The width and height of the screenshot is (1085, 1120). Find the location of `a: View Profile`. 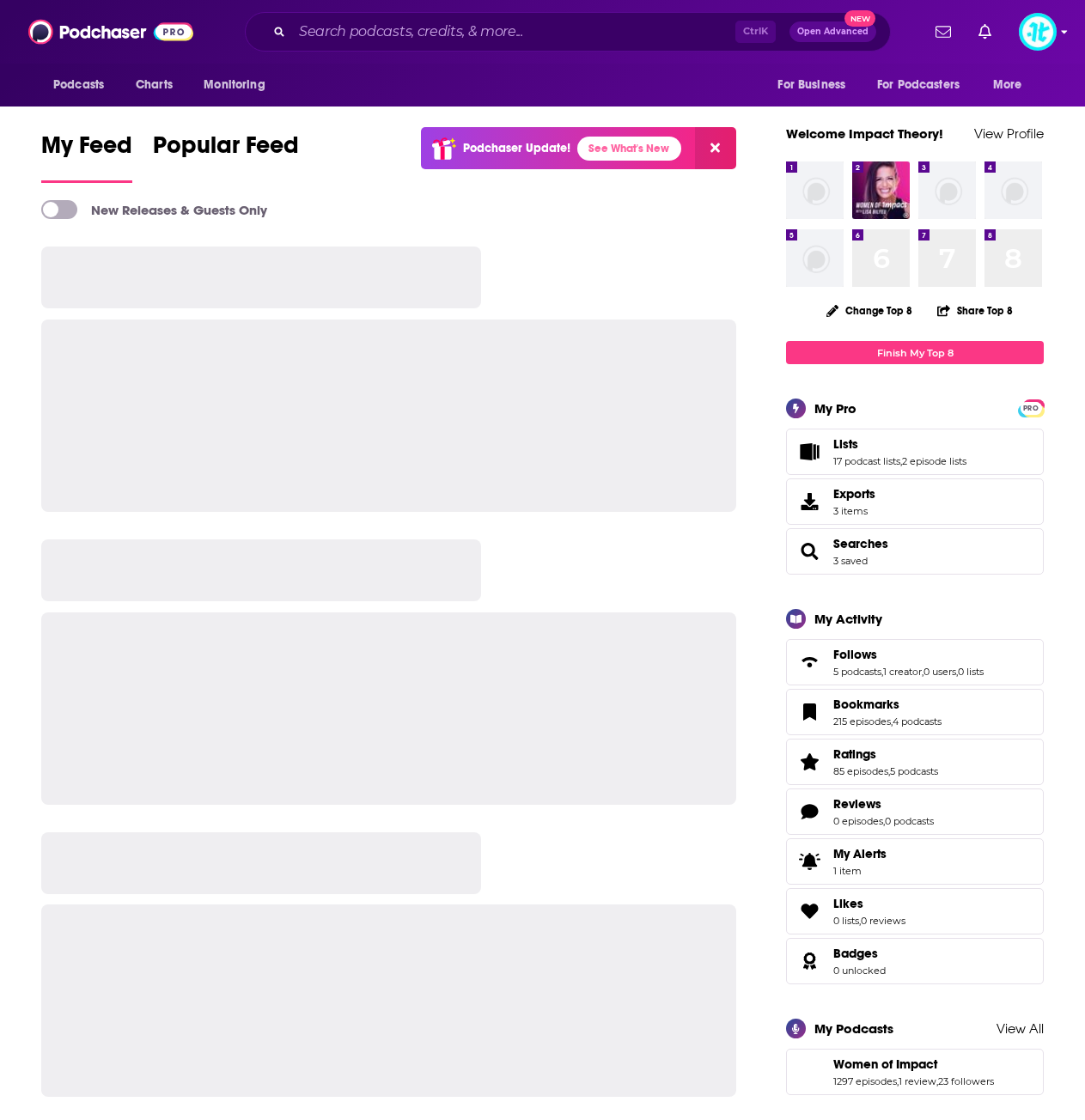

a: View Profile is located at coordinates (1008, 133).